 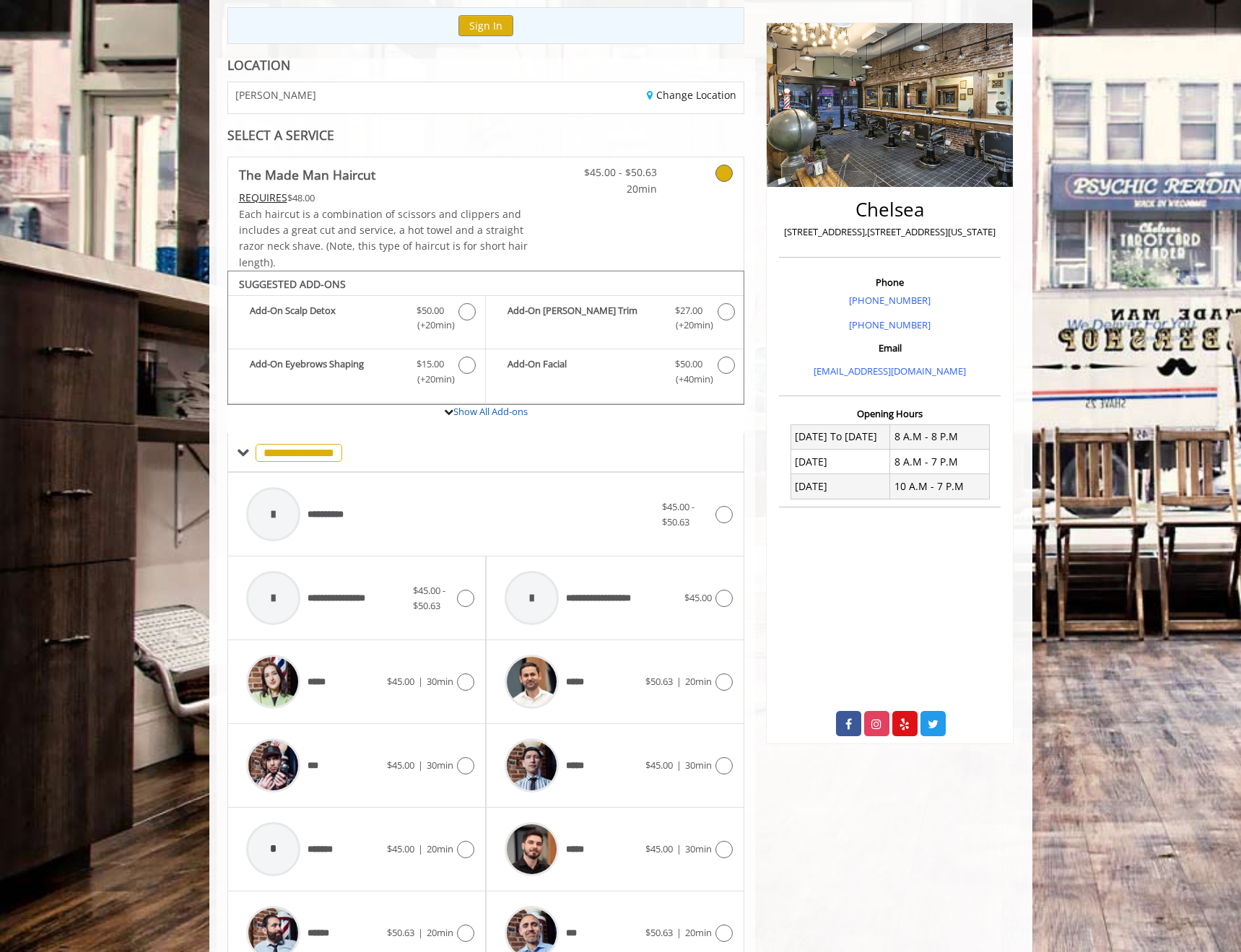 What do you see at coordinates (292, 283) in the screenshot?
I see `b: SUGGESTED ADD-ONS` at bounding box center [292, 283].